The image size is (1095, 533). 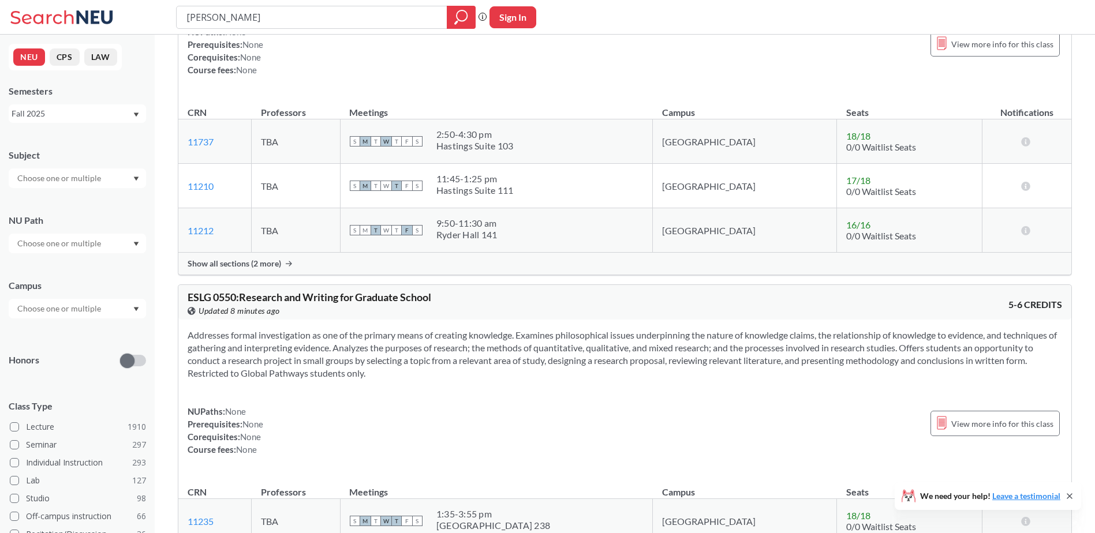 I want to click on div: Hastings Suite 103, so click(x=475, y=146).